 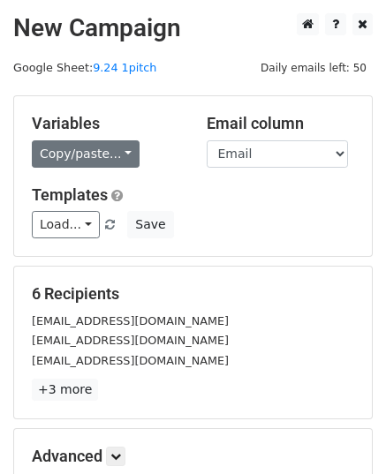 What do you see at coordinates (314, 68) in the screenshot?
I see `span: Daily emails left: 50` at bounding box center [314, 68].